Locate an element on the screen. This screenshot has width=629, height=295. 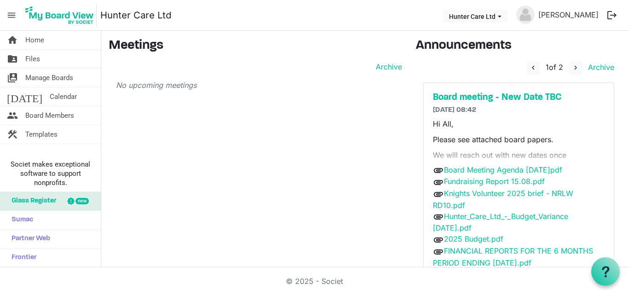
h5: Board meeting - New Date TBC is located at coordinates (518, 98).